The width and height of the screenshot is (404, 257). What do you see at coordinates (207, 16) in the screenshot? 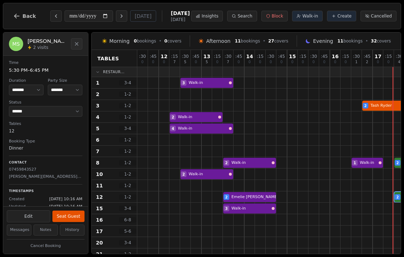
I see `button: Insights` at bounding box center [207, 16].